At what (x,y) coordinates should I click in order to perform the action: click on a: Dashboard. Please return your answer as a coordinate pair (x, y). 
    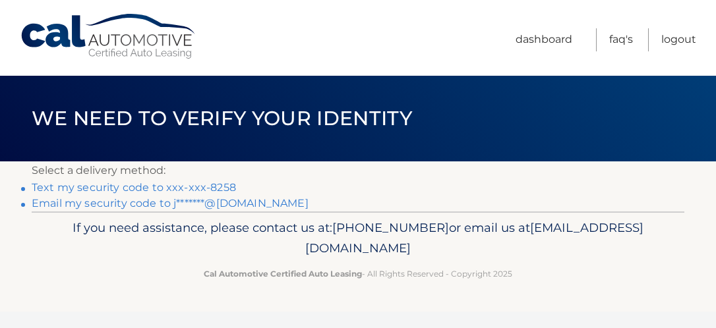
    Looking at the image, I should click on (544, 40).